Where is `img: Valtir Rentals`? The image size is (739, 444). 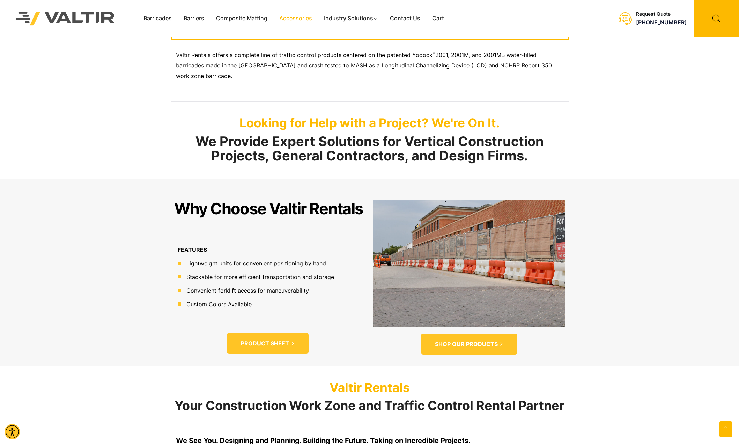 img: Valtir Rentals is located at coordinates (65, 19).